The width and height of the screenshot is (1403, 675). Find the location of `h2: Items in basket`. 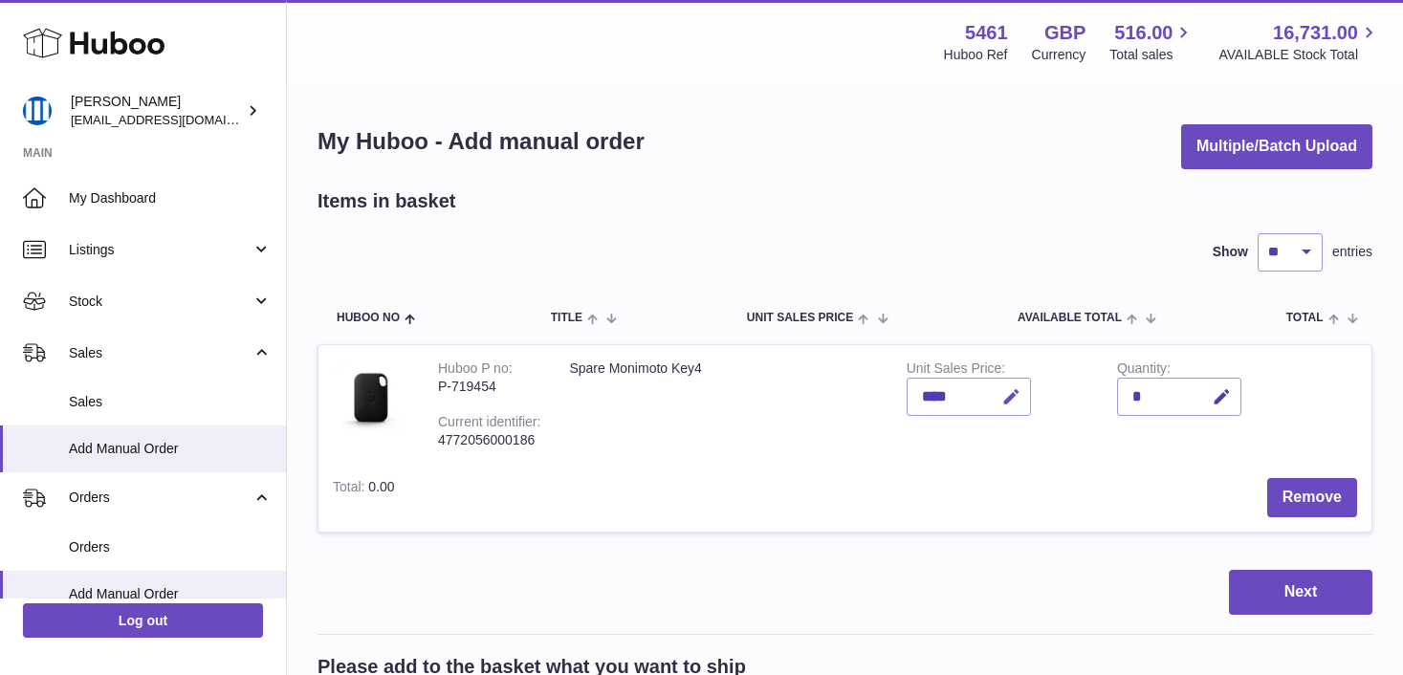

h2: Items in basket is located at coordinates (386, 201).